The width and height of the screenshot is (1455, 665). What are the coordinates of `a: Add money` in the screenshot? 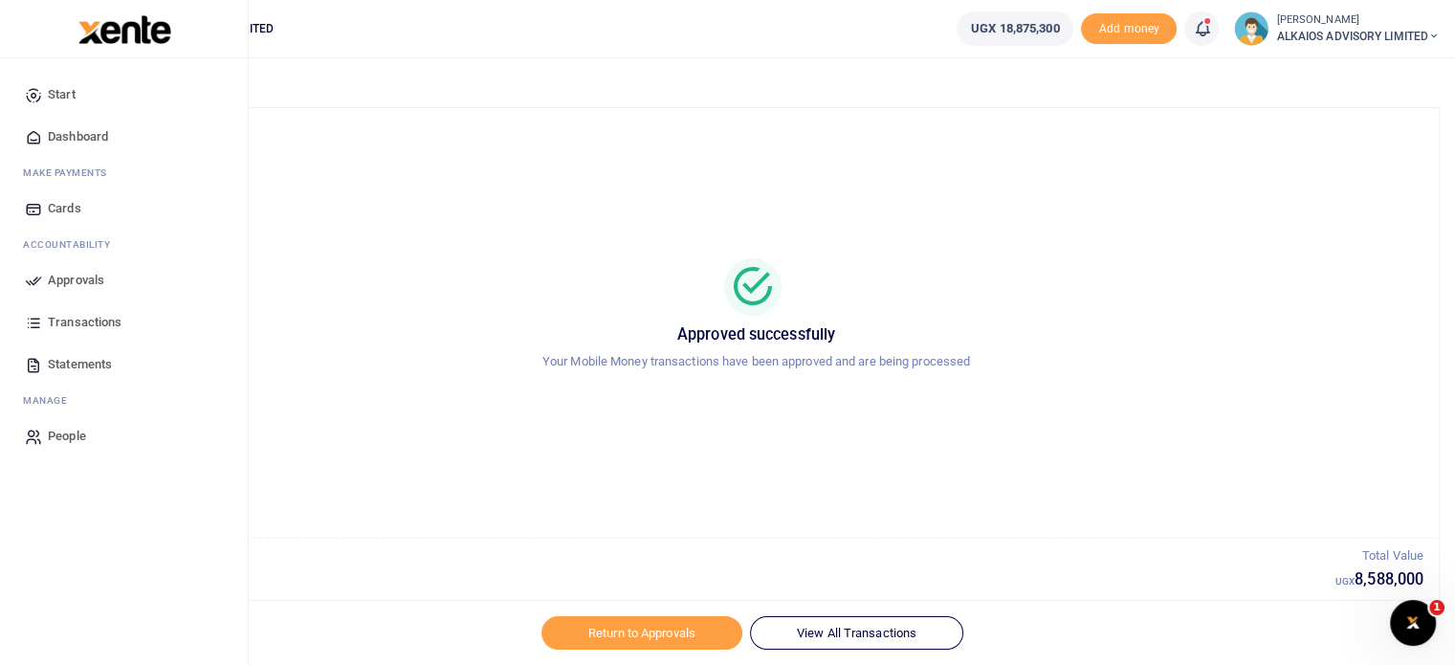 It's located at (1129, 27).